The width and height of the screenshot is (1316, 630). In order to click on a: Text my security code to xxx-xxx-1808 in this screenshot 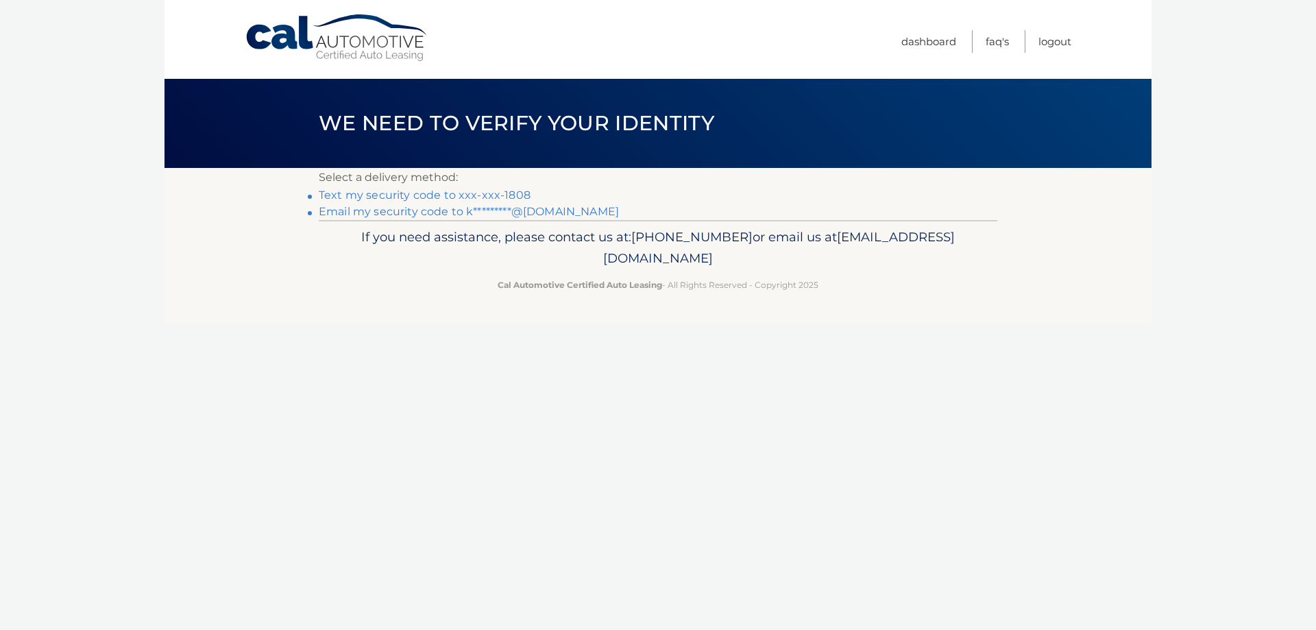, I will do `click(424, 195)`.